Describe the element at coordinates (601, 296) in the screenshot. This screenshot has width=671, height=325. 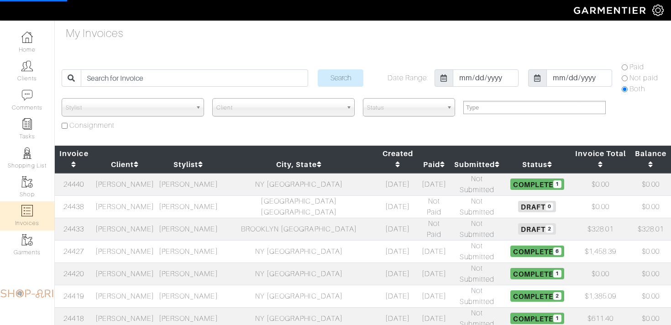
I see `td: $1,385.09` at that location.